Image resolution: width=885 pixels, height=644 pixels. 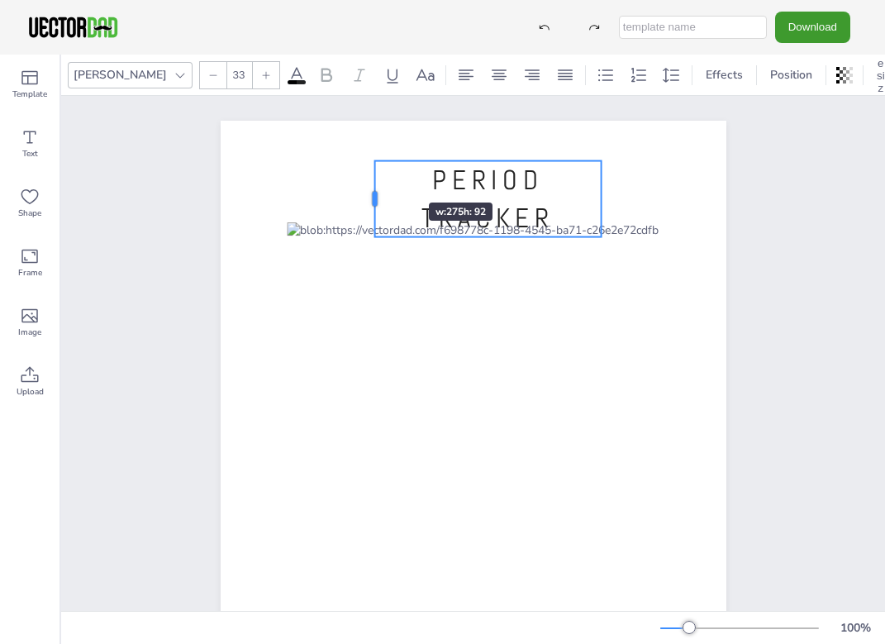 I want to click on span: Upload, so click(x=30, y=392).